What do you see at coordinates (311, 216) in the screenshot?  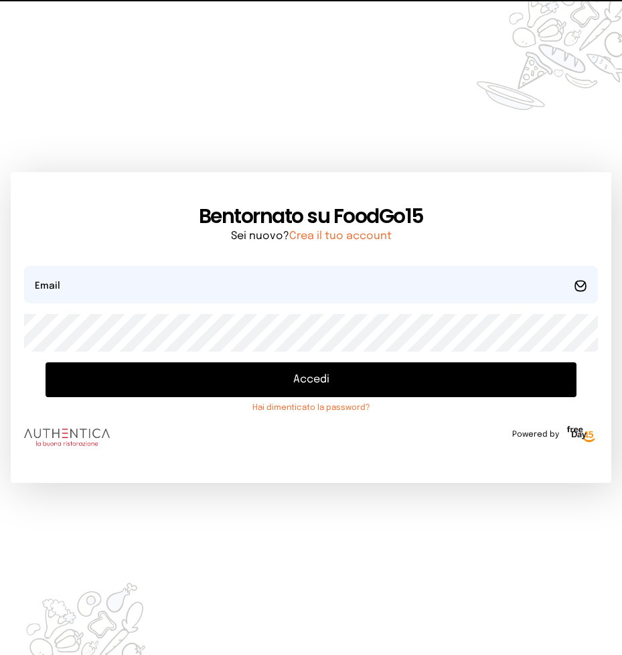 I see `h1: Bentornato su FoodGo15` at bounding box center [311, 216].